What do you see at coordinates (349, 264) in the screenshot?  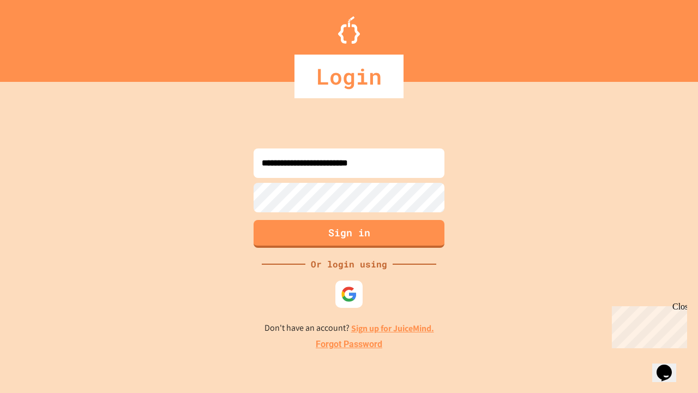 I see `div: Or login using` at bounding box center [349, 264].